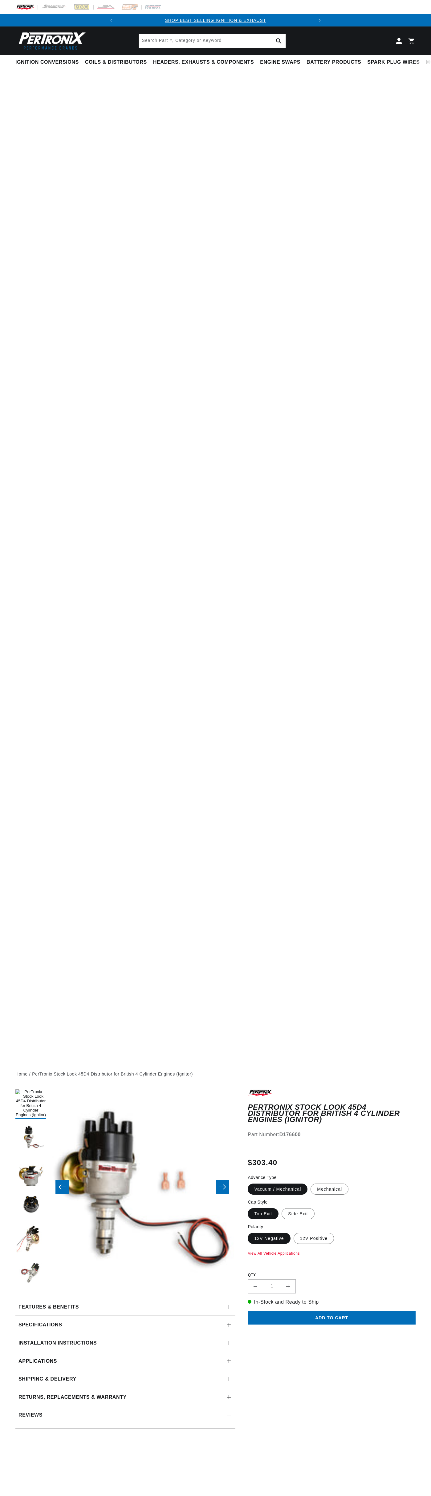 The width and height of the screenshot is (431, 1496). I want to click on p: In-Stock and Ready to Ship, so click(331, 1302).